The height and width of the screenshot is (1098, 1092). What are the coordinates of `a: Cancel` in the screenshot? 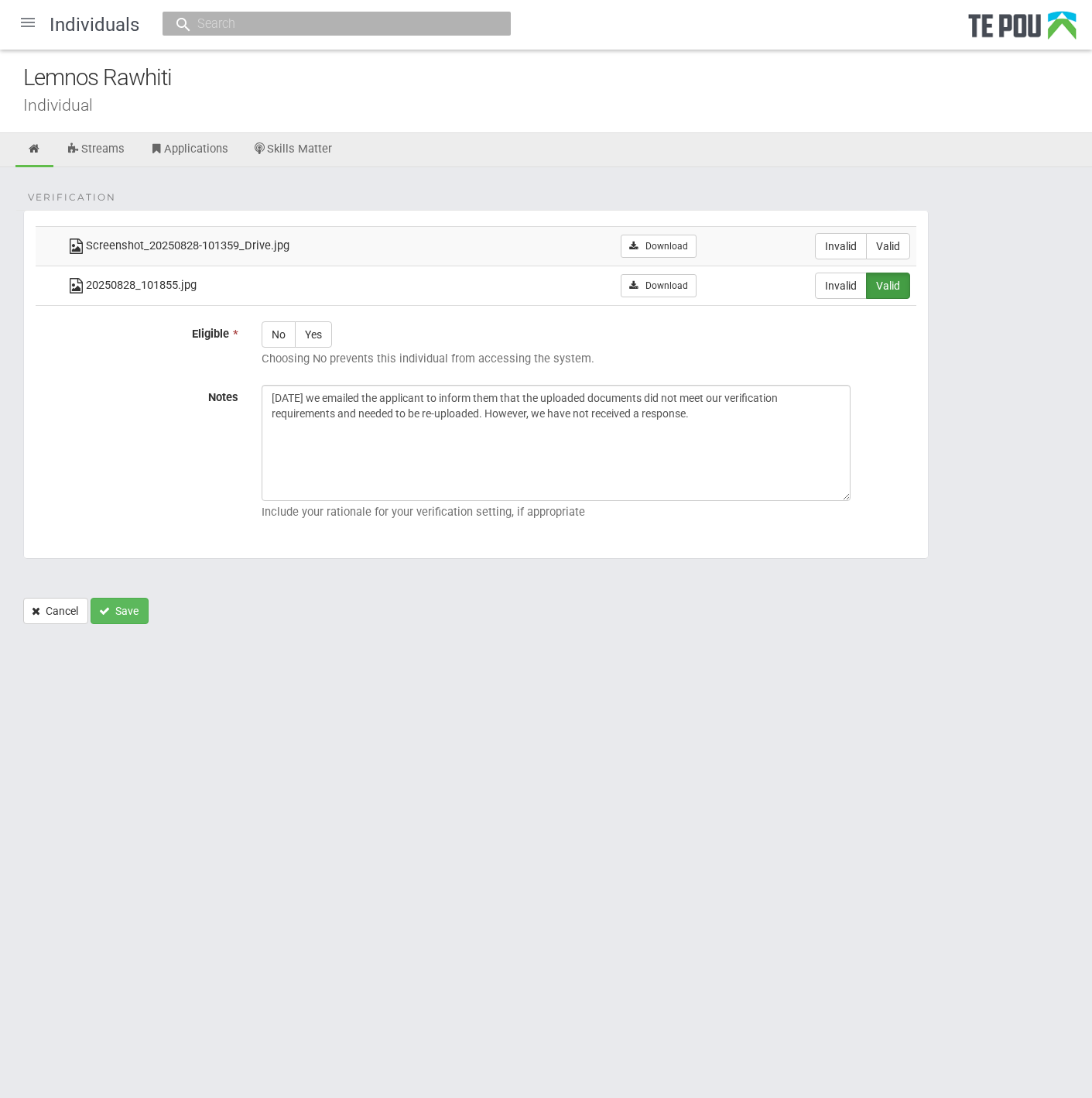 It's located at (56, 611).